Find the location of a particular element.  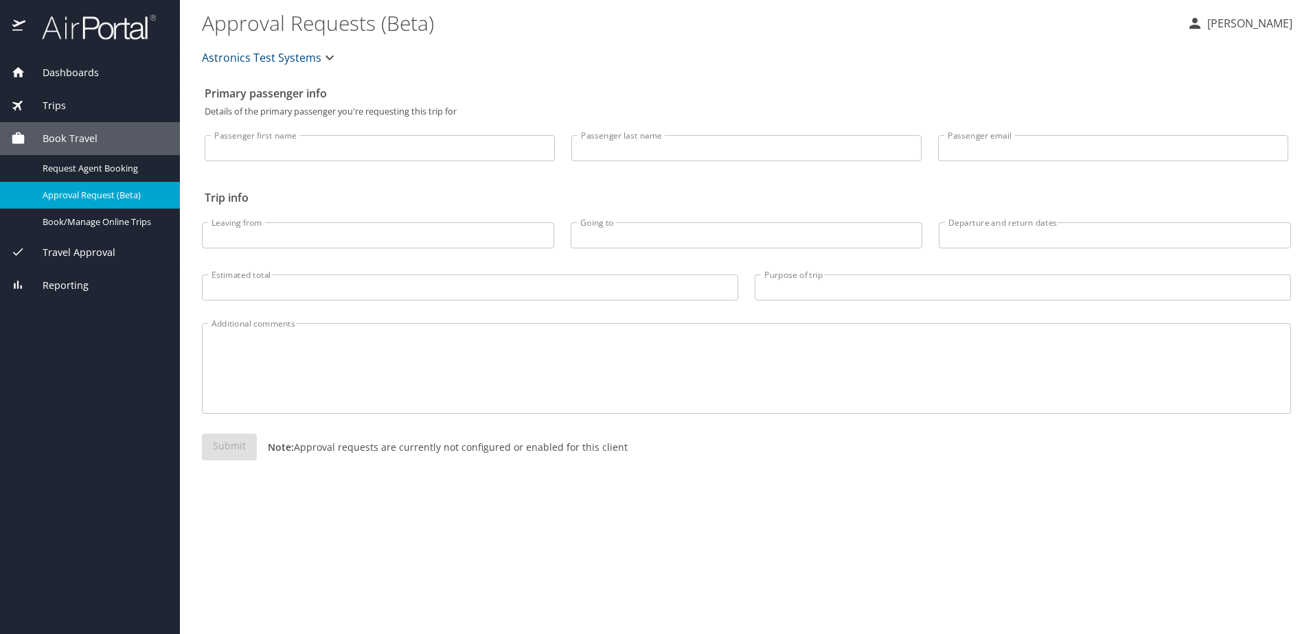

h1: Approval Requests (Beta) is located at coordinates (689, 23).